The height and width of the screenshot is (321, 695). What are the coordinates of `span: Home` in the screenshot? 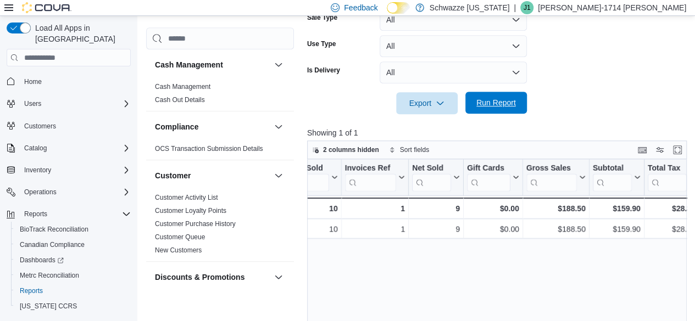 It's located at (75, 81).